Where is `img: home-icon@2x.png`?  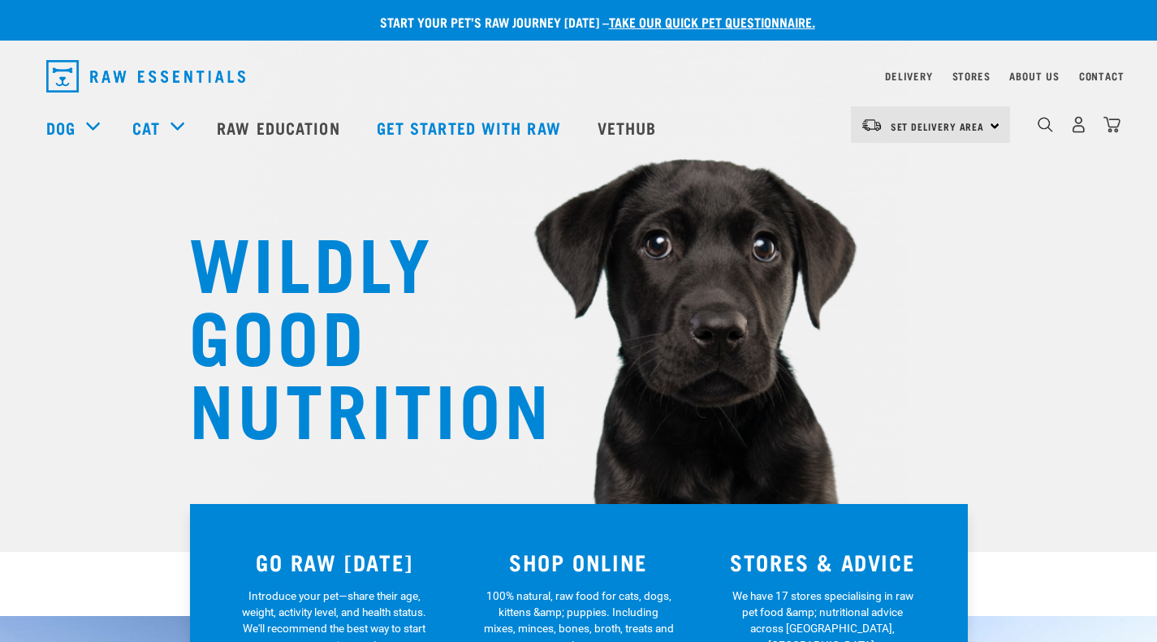 img: home-icon@2x.png is located at coordinates (1111, 124).